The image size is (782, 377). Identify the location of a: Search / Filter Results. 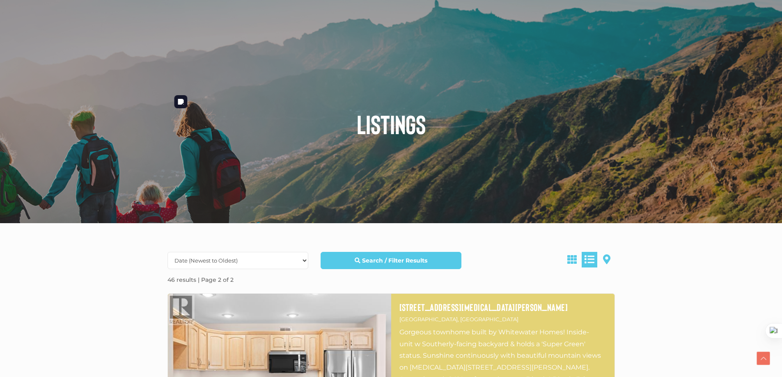
(391, 261).